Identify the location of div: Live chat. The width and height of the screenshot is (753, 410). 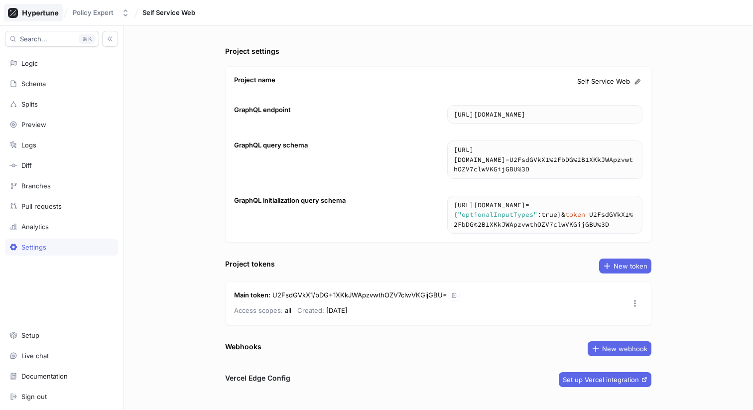
(35, 356).